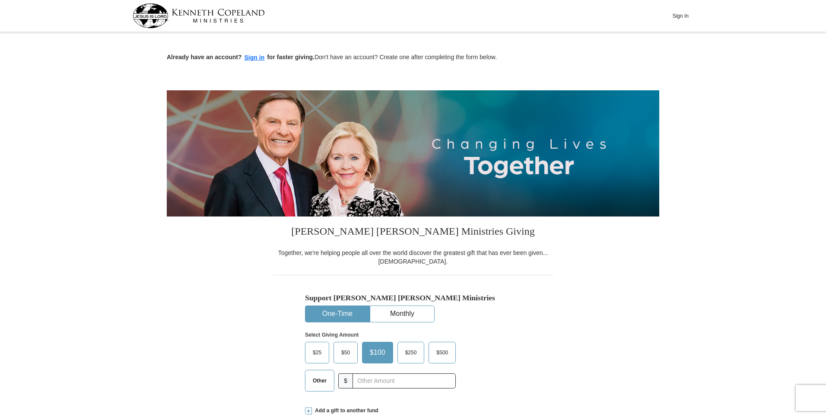 Image resolution: width=826 pixels, height=417 pixels. Describe the element at coordinates (345, 411) in the screenshot. I see `span: Add a gift to another fund` at that location.